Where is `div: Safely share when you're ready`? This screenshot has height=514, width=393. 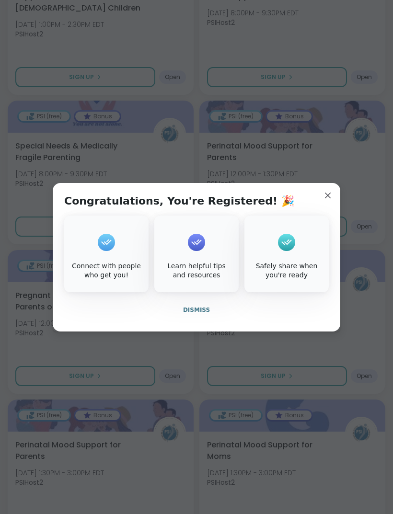
div: Safely share when you're ready is located at coordinates (286, 271).